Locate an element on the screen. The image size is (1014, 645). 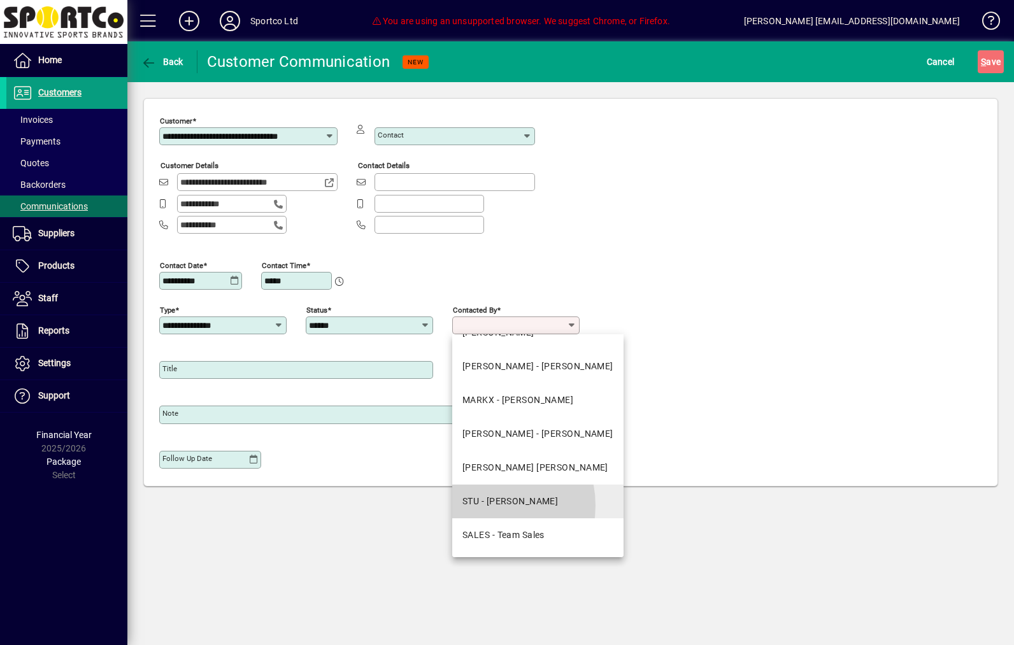
div: Sportco Ltd is located at coordinates (274, 21).